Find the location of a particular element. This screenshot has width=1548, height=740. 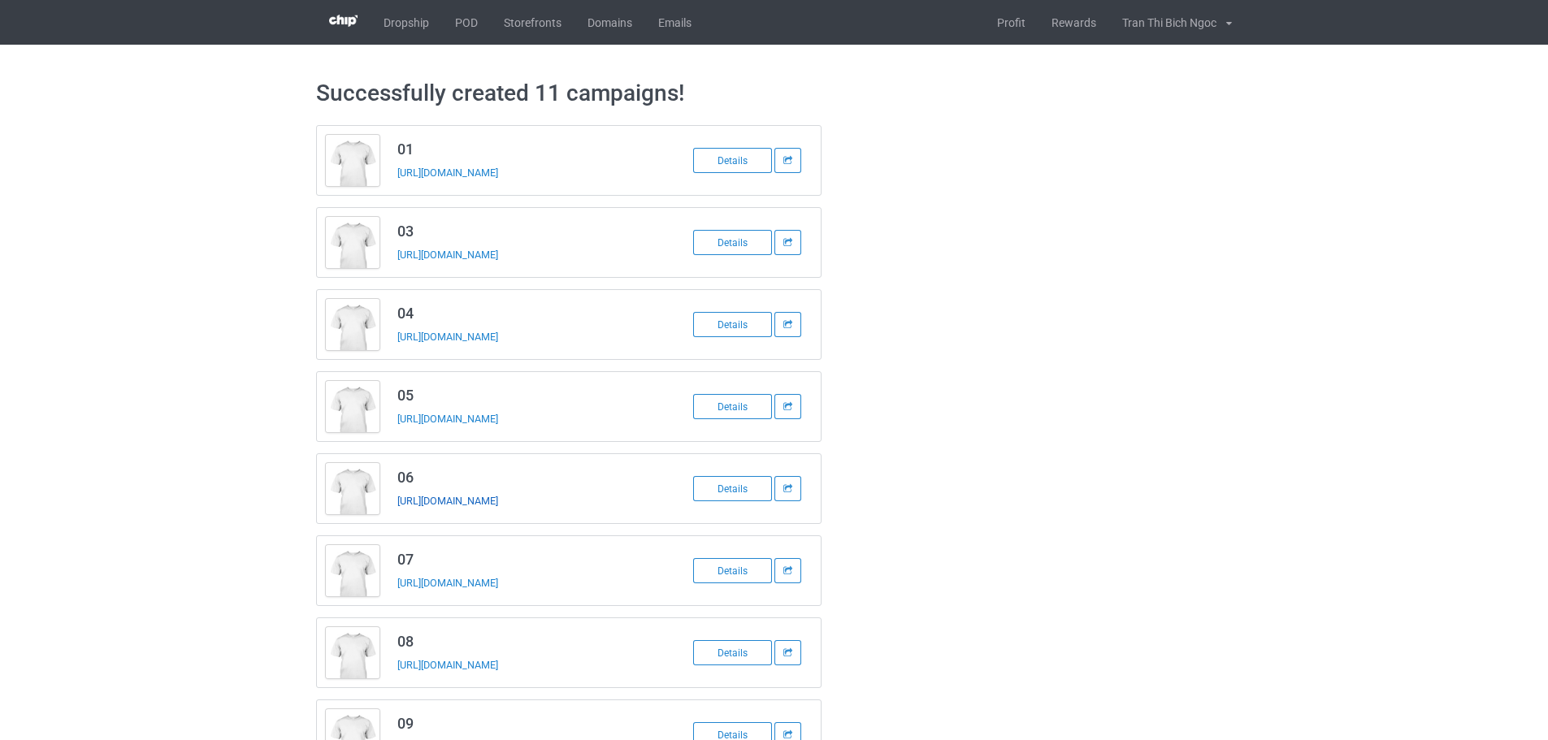

h3: 03 is located at coordinates (526, 231).